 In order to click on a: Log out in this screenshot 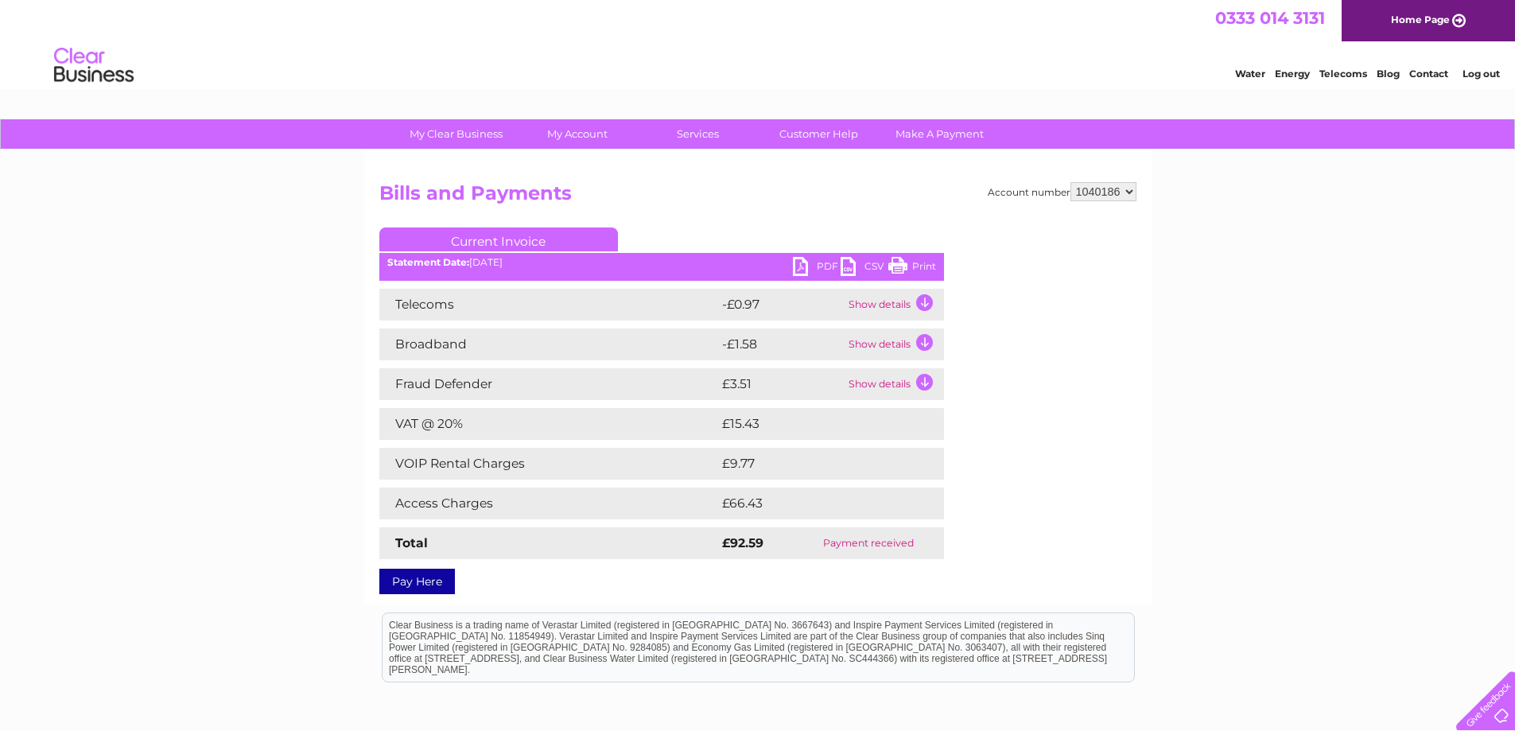, I will do `click(1481, 73)`.